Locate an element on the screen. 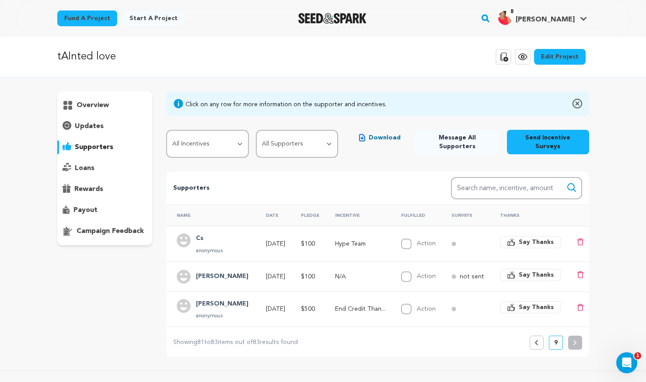 This screenshot has width=646, height=382. th: Name is located at coordinates (210, 215).